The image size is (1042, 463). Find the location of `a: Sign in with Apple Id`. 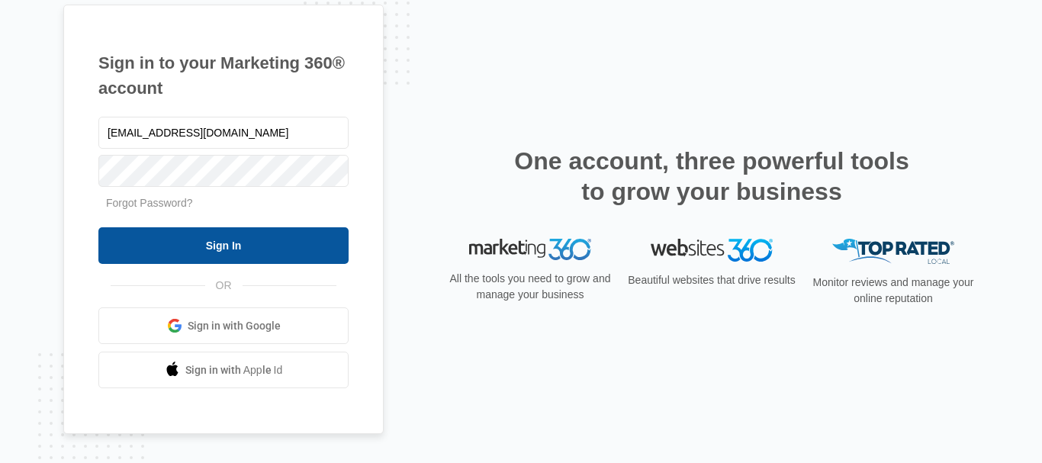

a: Sign in with Apple Id is located at coordinates (223, 370).